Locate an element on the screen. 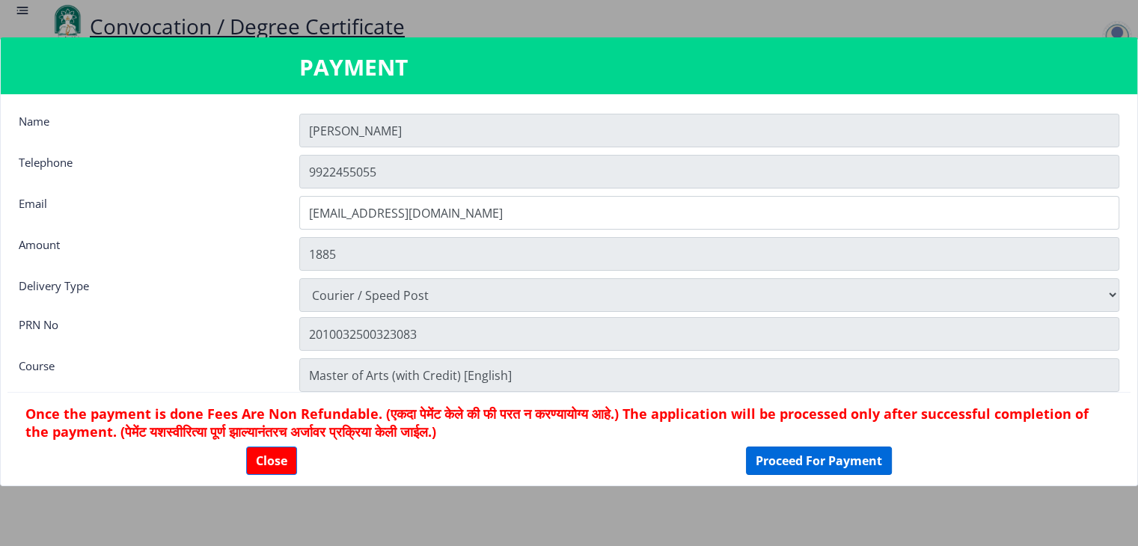  button: Proceed For Payment is located at coordinates (818, 461).